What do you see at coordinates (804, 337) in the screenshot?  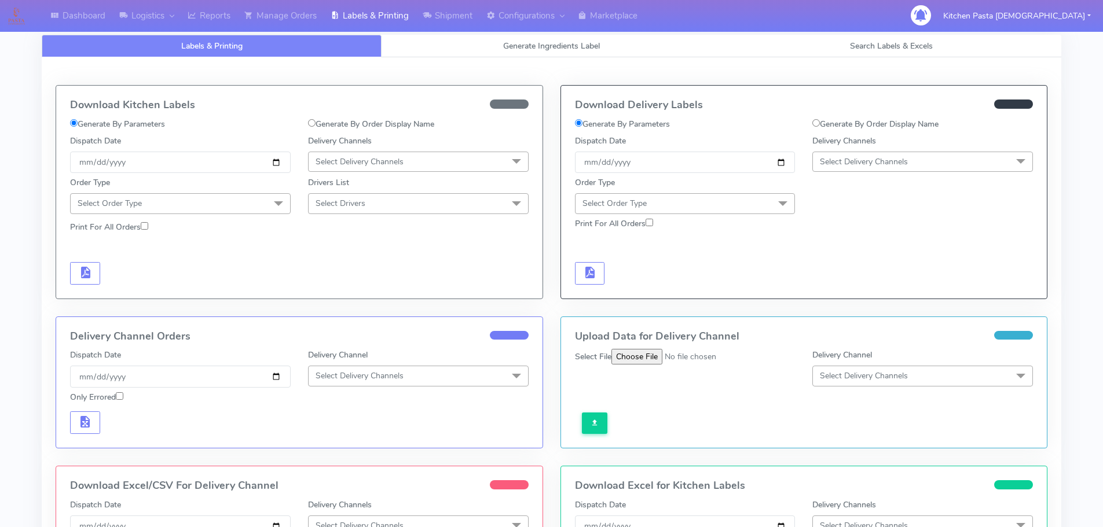 I see `h4: Upload Data for Delivery Channel` at bounding box center [804, 337].